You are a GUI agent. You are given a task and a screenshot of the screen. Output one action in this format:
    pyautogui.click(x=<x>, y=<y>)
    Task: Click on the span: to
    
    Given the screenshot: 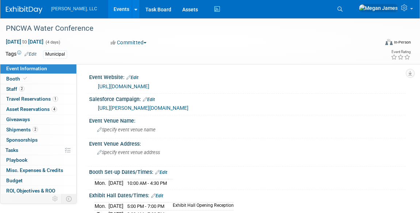 What is the action you would take?
    pyautogui.click(x=24, y=42)
    